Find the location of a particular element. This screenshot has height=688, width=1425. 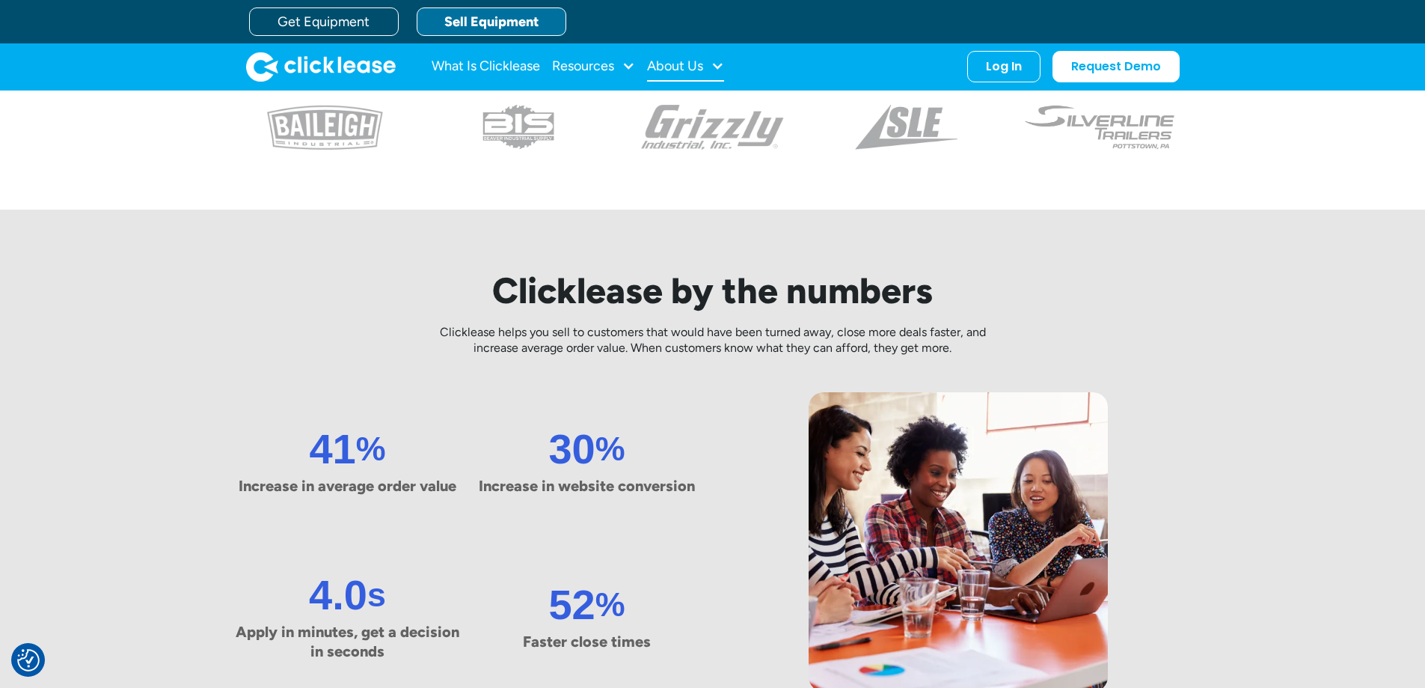

h2: Clicklease by the numbers is located at coordinates (713, 291).